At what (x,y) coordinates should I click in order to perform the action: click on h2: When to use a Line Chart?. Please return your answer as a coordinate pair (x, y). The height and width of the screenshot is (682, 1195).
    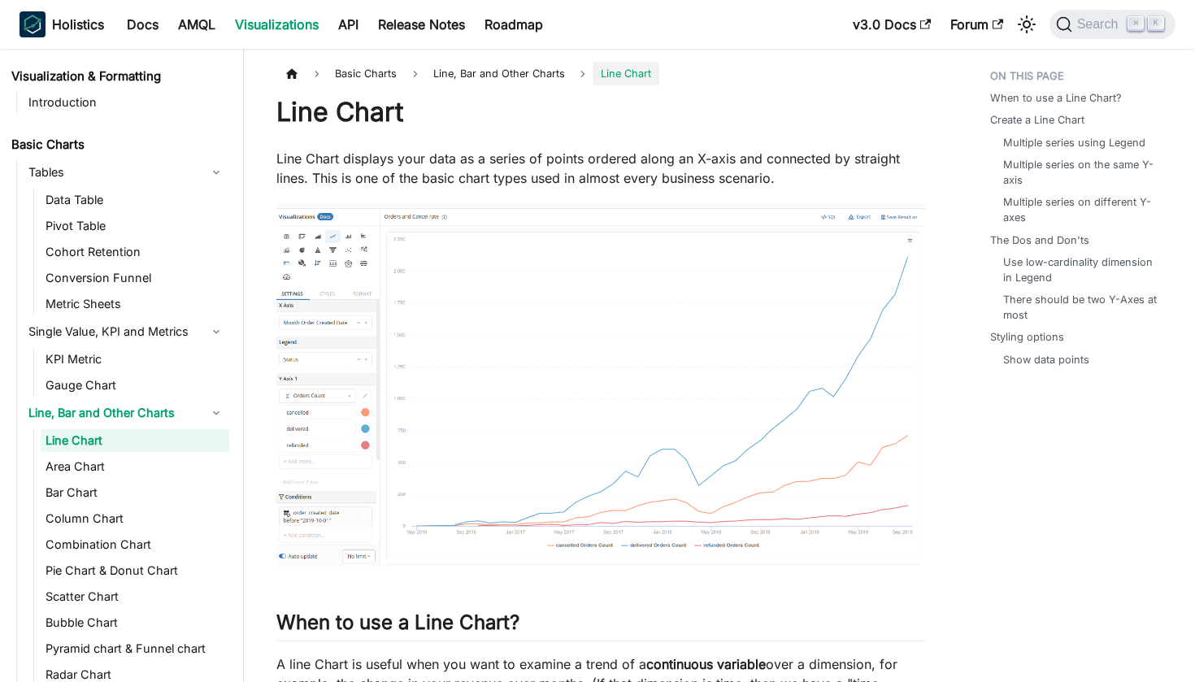
    Looking at the image, I should click on (601, 626).